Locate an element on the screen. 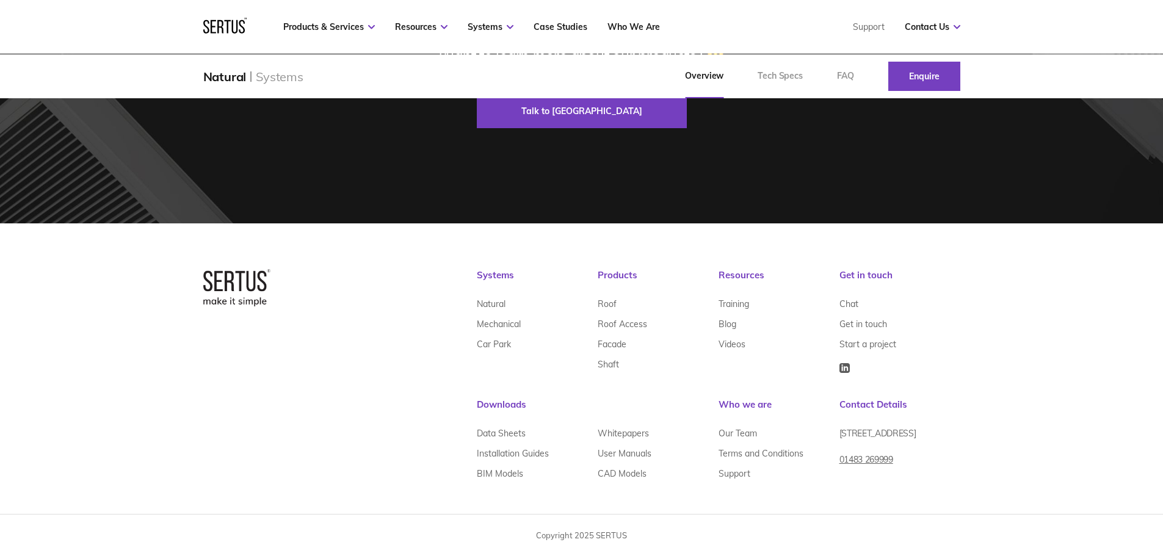  a: Terms and Conditions is located at coordinates (761, 453).